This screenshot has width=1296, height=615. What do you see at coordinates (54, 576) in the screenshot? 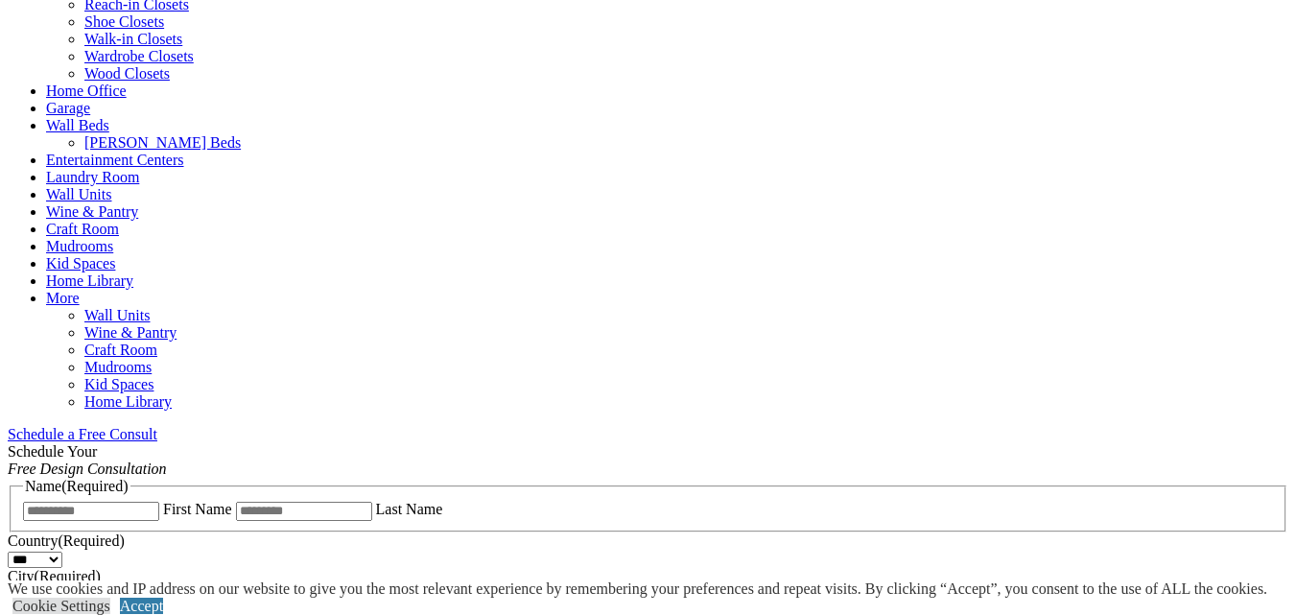
I see `label: City` at bounding box center [54, 576].